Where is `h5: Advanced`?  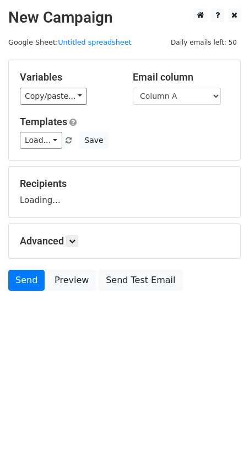 h5: Advanced is located at coordinates (125, 241).